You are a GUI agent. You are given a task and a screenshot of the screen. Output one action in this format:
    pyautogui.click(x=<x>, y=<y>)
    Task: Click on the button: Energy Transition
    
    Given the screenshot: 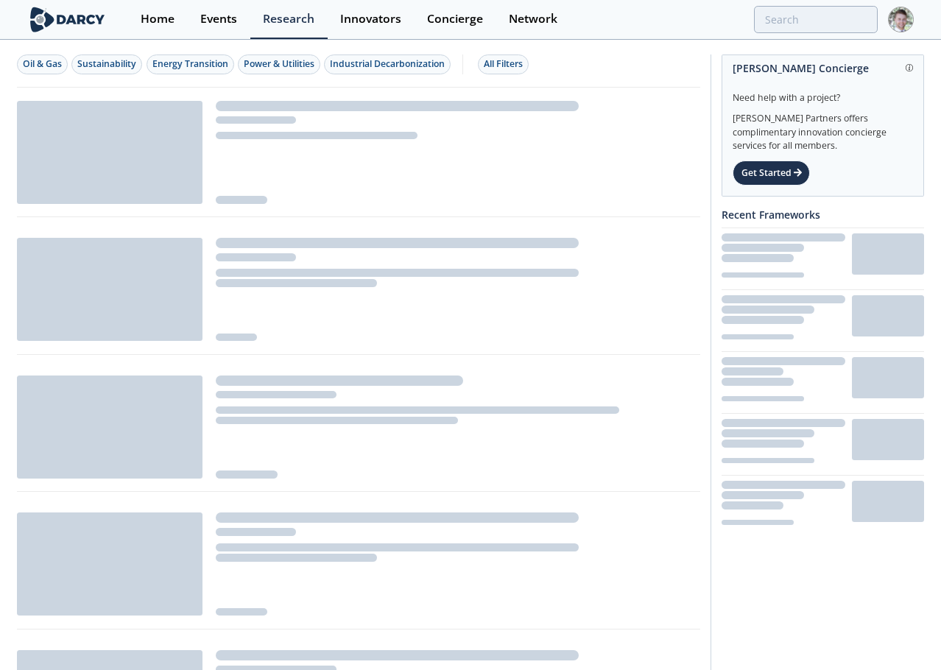 What is the action you would take?
    pyautogui.click(x=190, y=64)
    